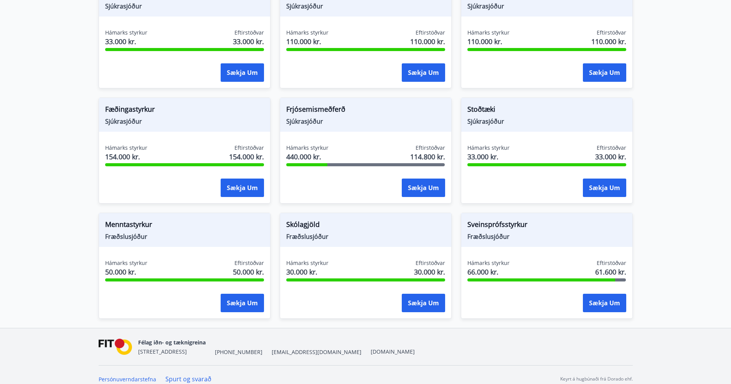  I want to click on span: Fæðingastyrkur, so click(185, 111).